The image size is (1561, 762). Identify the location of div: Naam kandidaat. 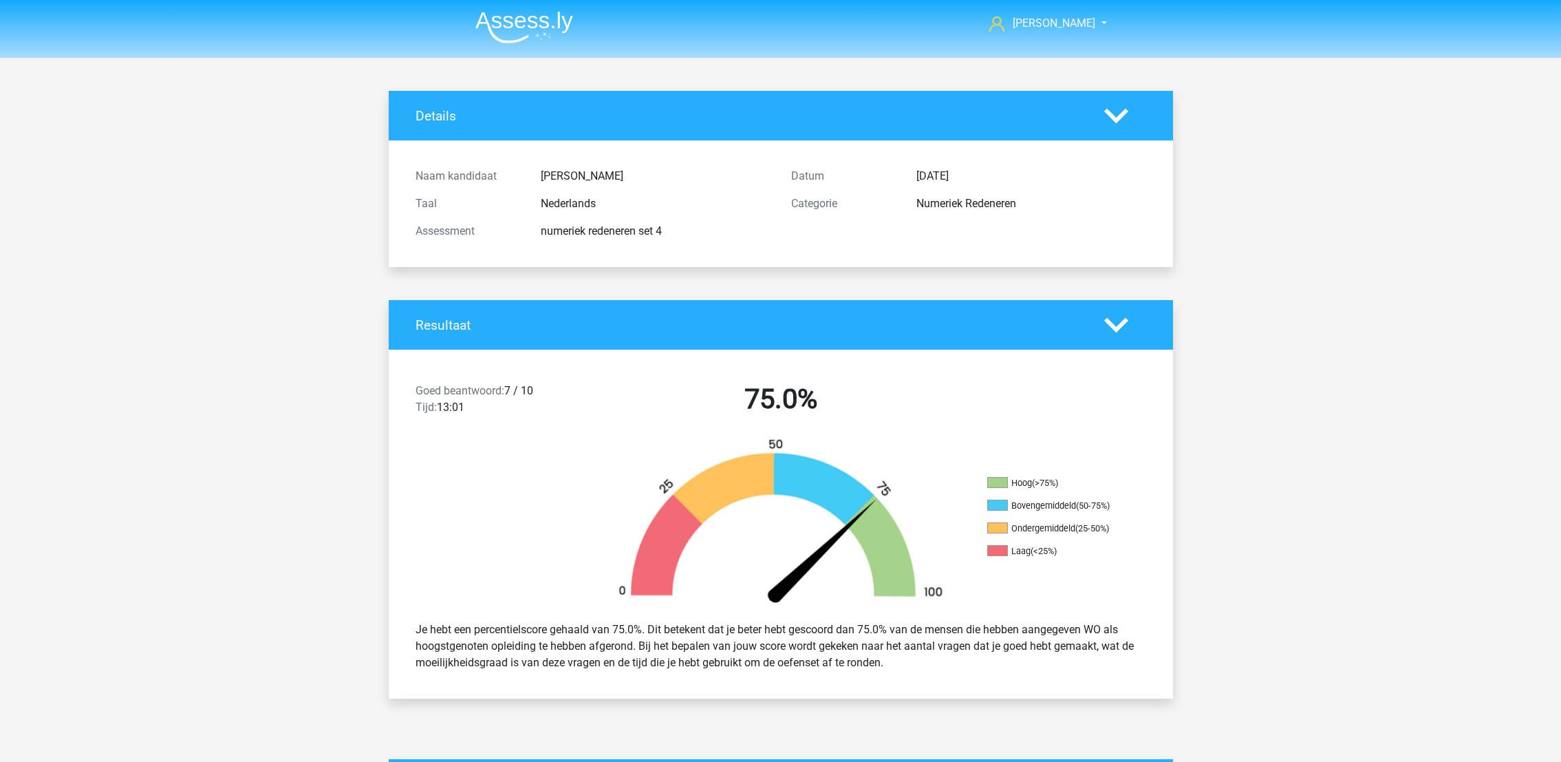
(468, 176).